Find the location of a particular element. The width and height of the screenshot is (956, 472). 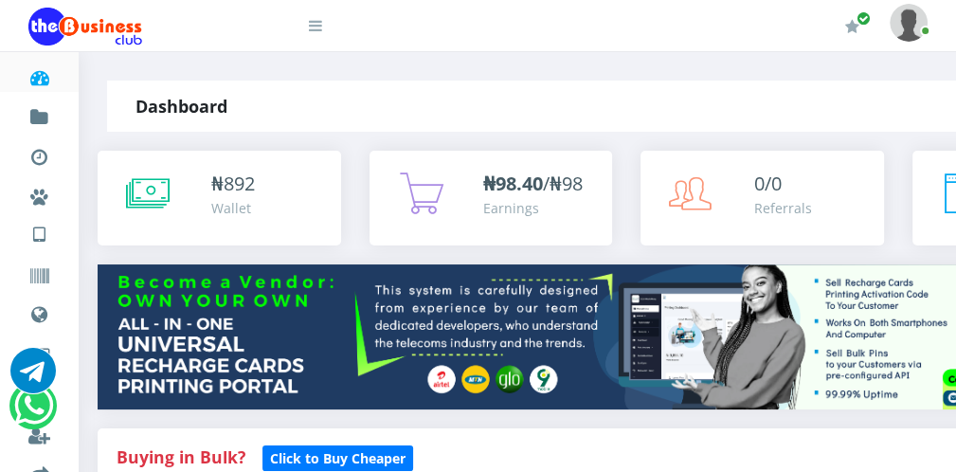

a: International VTU is located at coordinates (151, 252).